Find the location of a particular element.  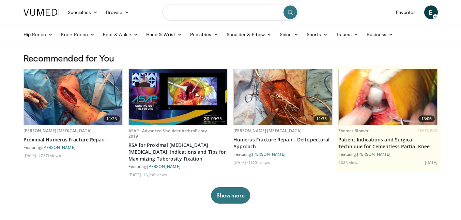

a: Spine is located at coordinates (289, 34).